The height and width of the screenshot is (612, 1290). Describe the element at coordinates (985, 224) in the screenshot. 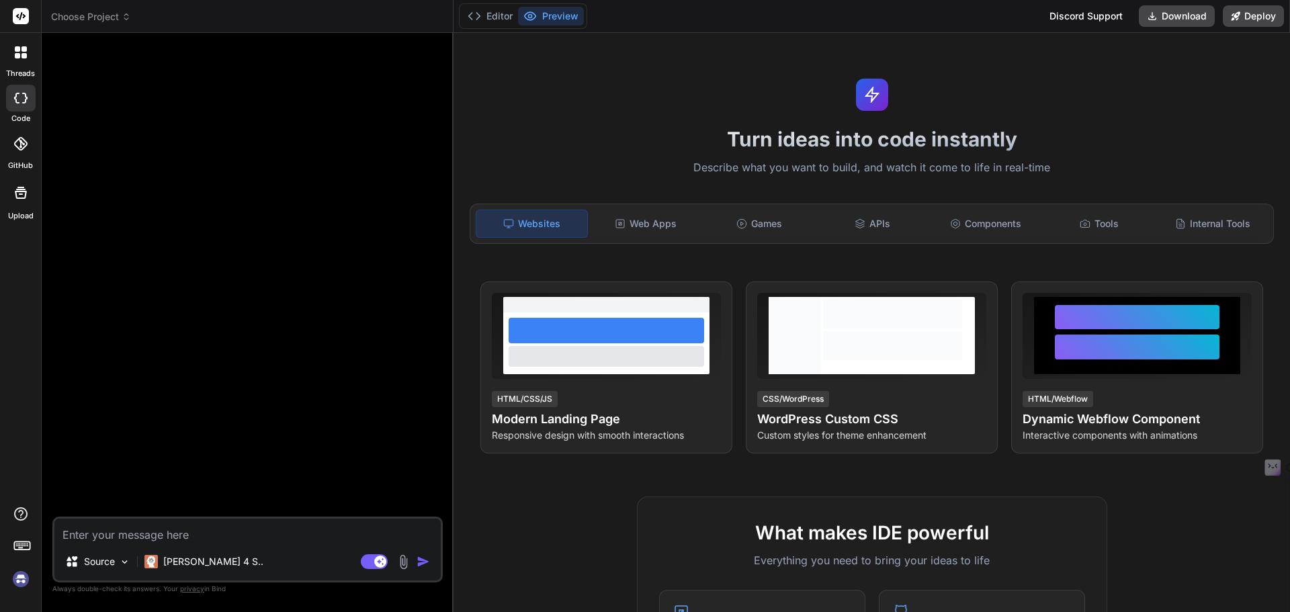

I see `div: Components` at that location.